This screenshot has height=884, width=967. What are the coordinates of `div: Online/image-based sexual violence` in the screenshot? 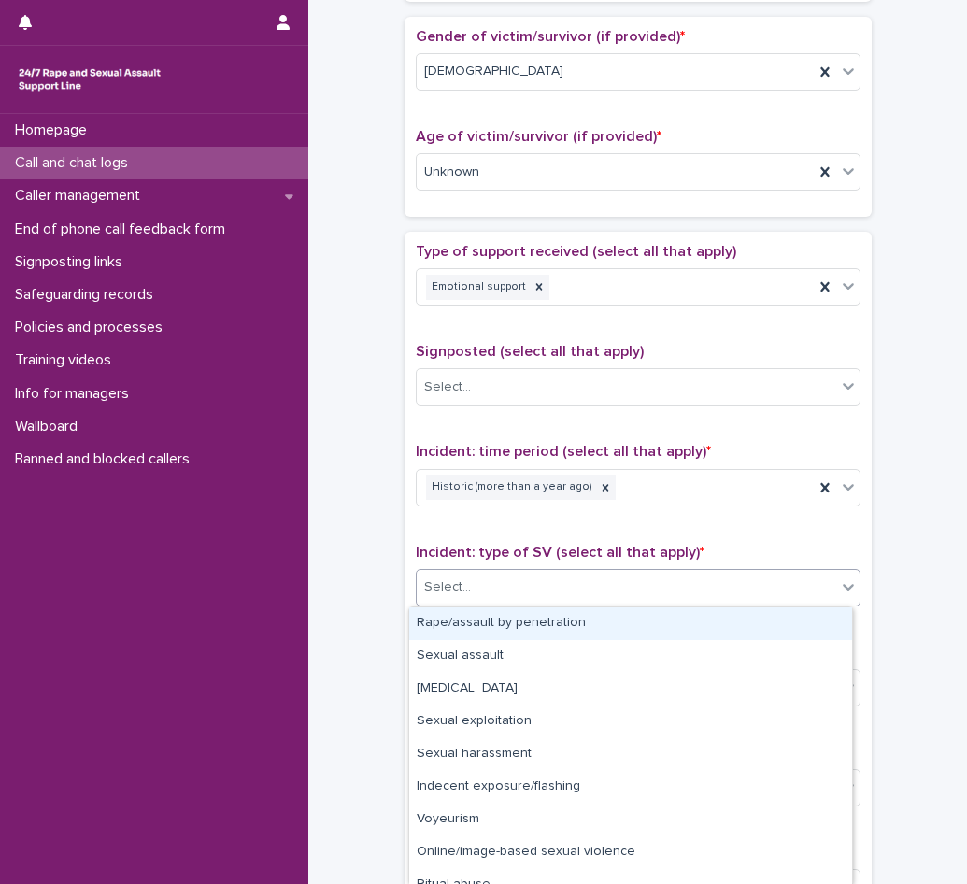 It's located at (631, 852).